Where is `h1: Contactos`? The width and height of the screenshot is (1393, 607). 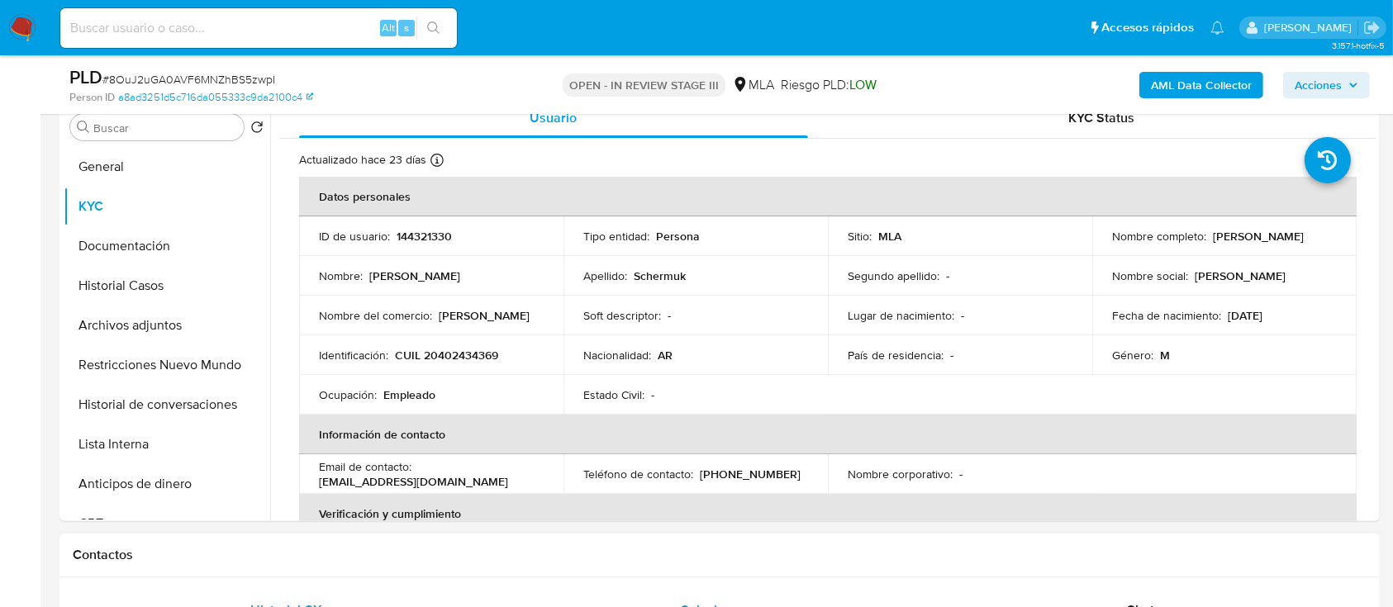 h1: Contactos is located at coordinates (720, 555).